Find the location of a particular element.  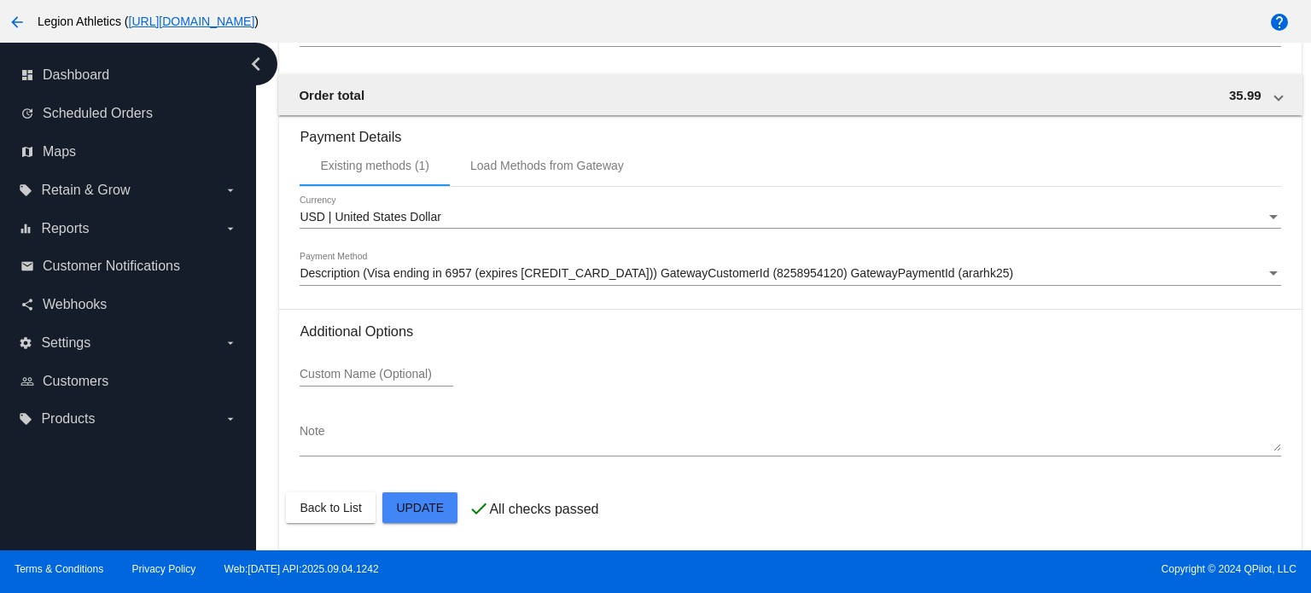

span: Legion Athletics ( ) is located at coordinates (148, 21).